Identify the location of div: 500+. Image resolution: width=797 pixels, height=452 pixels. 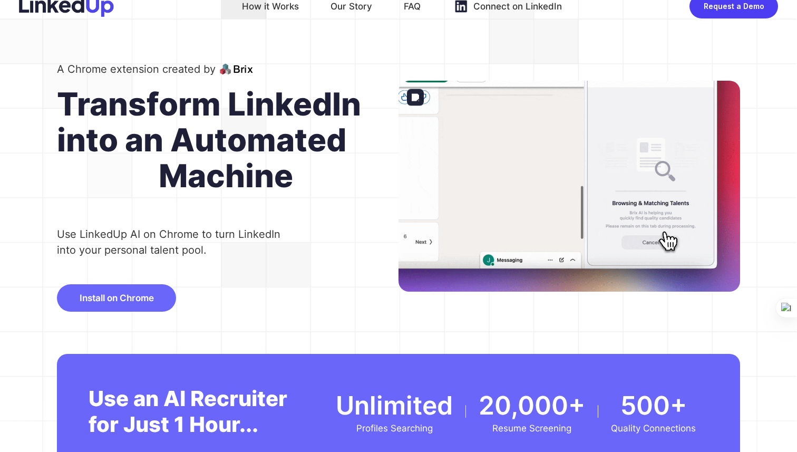
(653, 405).